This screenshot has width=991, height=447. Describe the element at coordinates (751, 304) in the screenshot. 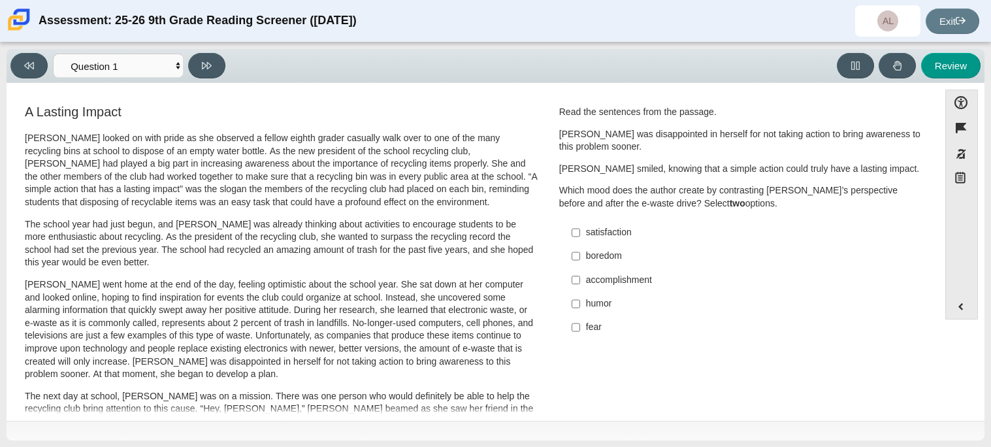

I see `div: humor` at that location.